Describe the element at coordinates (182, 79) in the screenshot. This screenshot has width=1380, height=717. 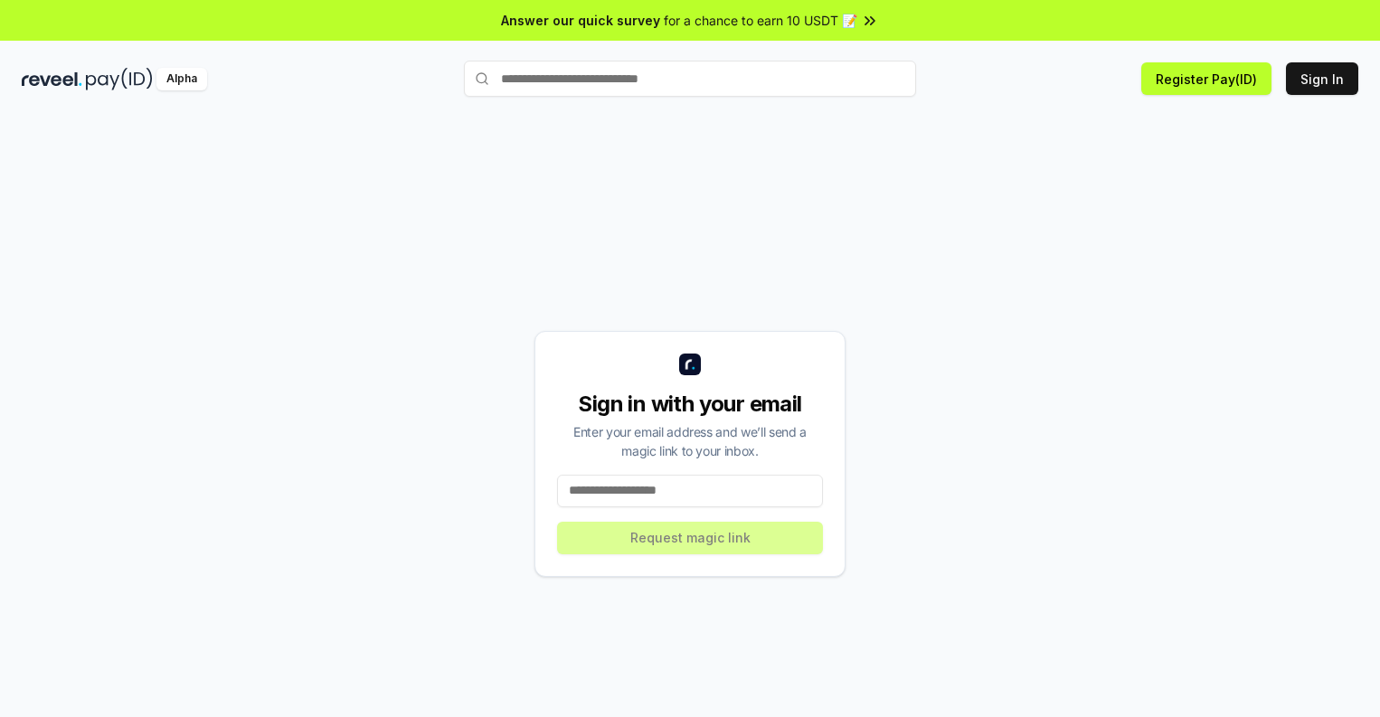
I see `div: Alpha` at that location.